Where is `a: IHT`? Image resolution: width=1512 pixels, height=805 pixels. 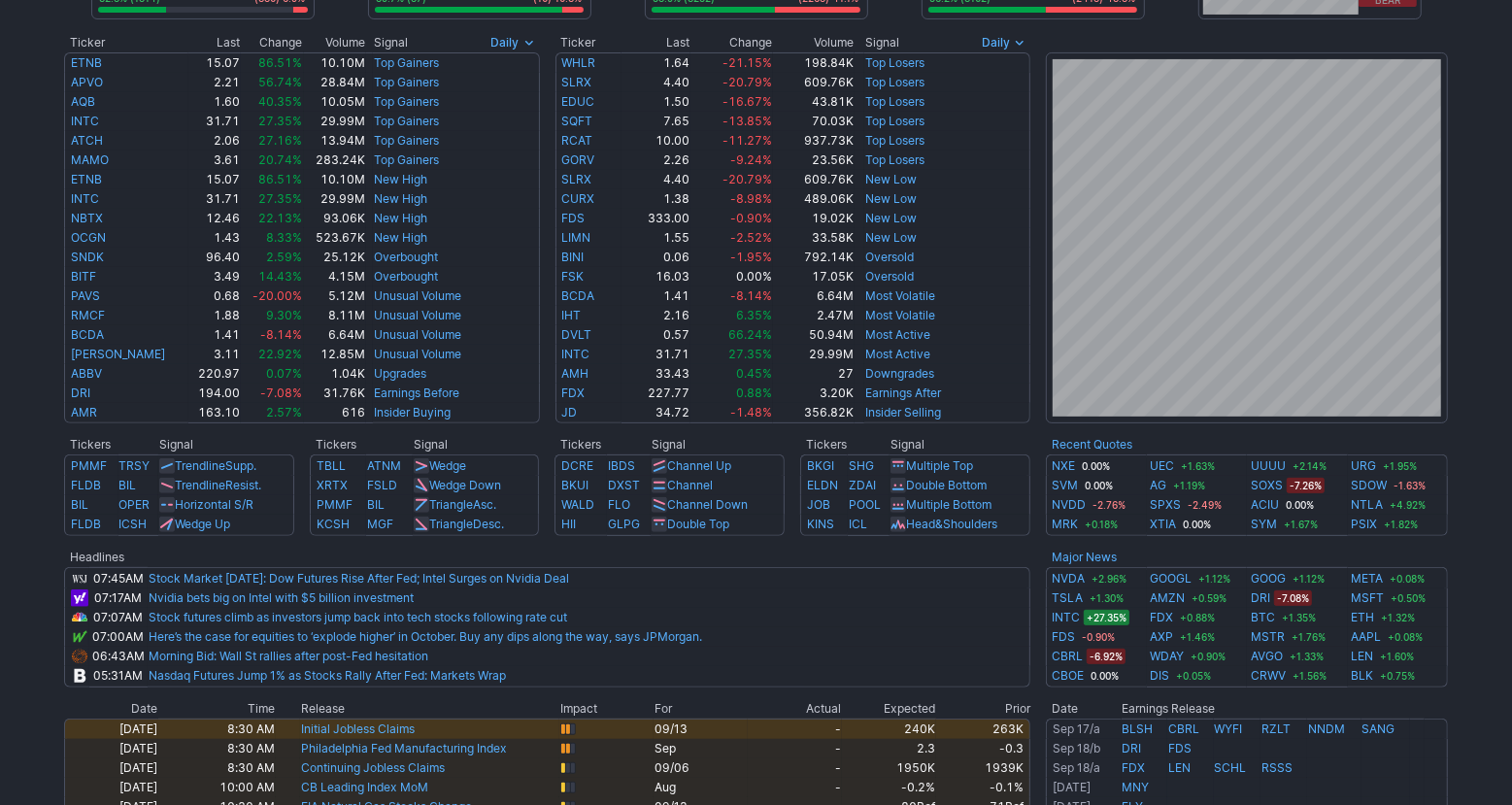 a: IHT is located at coordinates (572, 315).